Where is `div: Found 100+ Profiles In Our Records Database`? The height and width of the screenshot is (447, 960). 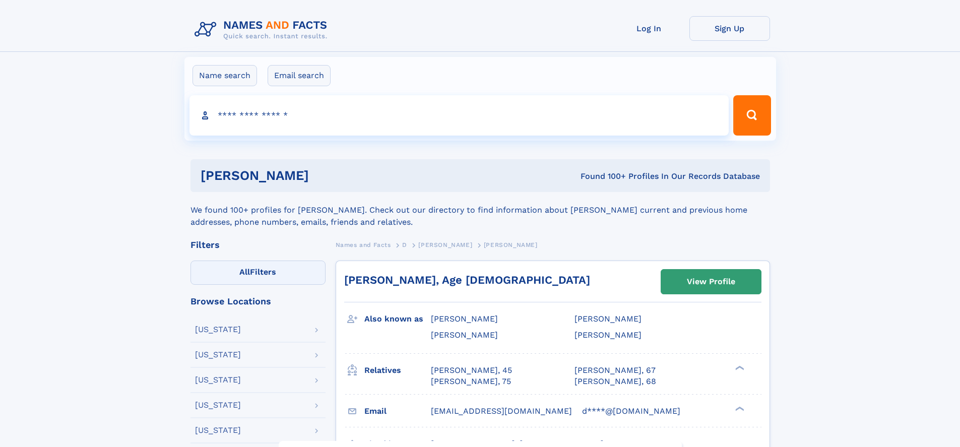 div: Found 100+ Profiles In Our Records Database is located at coordinates (602, 176).